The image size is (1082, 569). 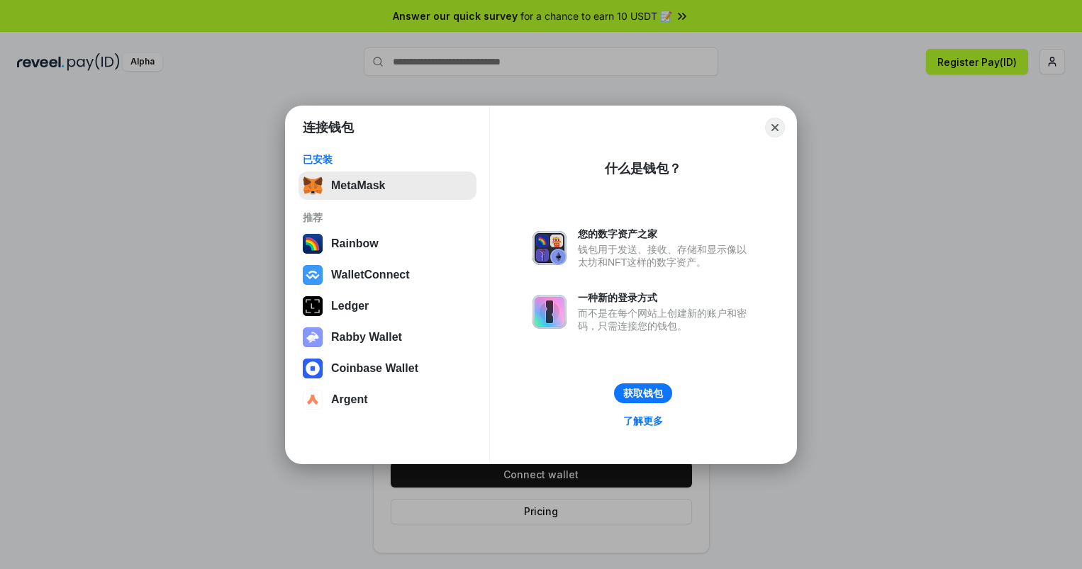 What do you see at coordinates (354, 244) in the screenshot?
I see `div: Rainbow` at bounding box center [354, 244].